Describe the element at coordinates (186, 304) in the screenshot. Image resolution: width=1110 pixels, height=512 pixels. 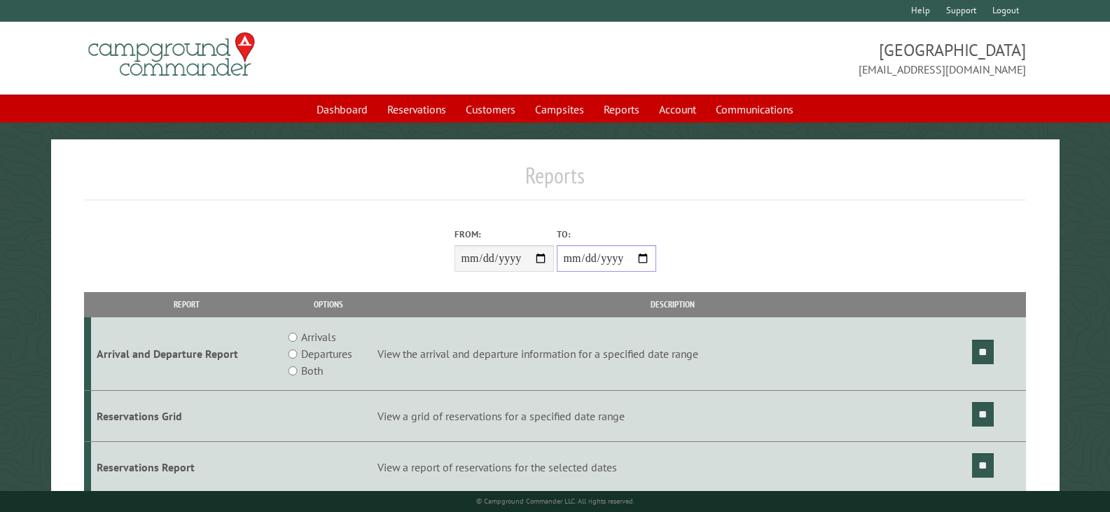
I see `th: Report` at that location.